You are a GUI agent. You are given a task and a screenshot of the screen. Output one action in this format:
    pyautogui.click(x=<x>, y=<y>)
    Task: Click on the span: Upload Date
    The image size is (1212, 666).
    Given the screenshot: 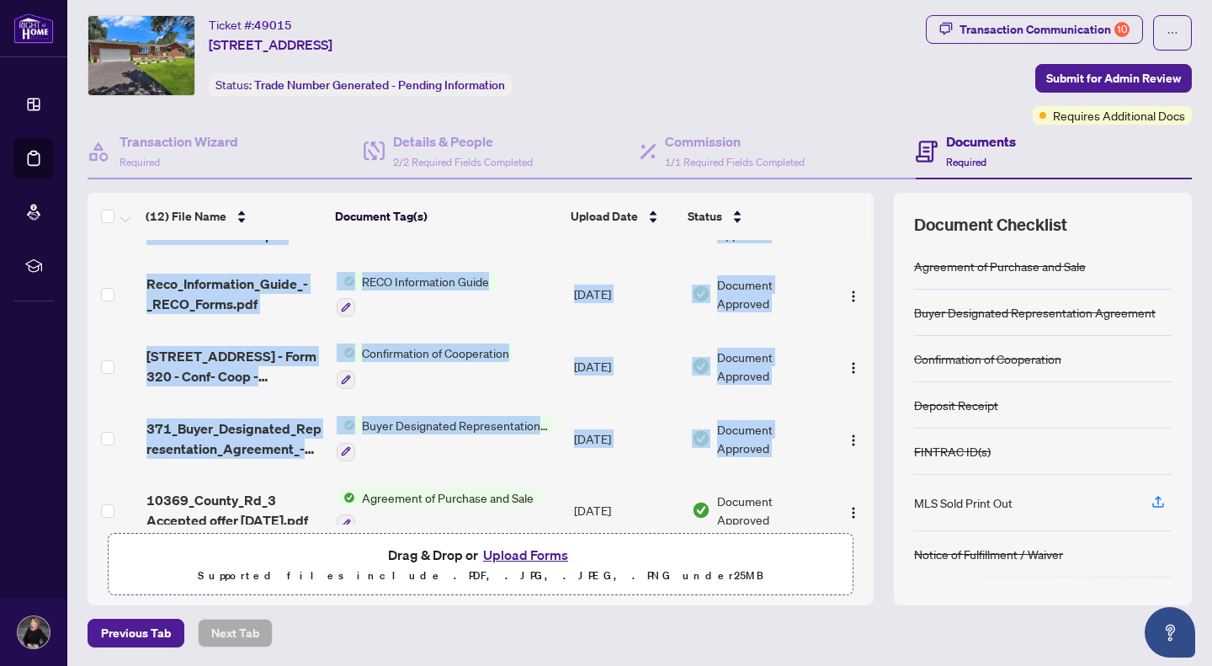 What is the action you would take?
    pyautogui.click(x=604, y=216)
    